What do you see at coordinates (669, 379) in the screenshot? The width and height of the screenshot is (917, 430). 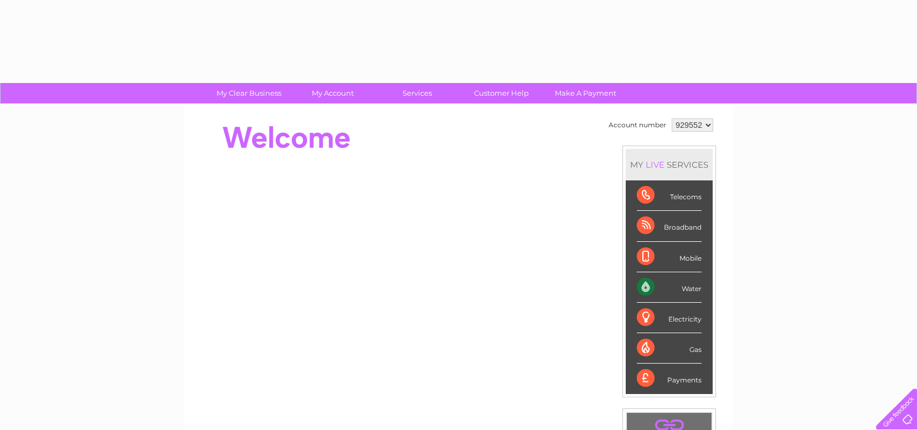 I see `div: Payments` at bounding box center [669, 379].